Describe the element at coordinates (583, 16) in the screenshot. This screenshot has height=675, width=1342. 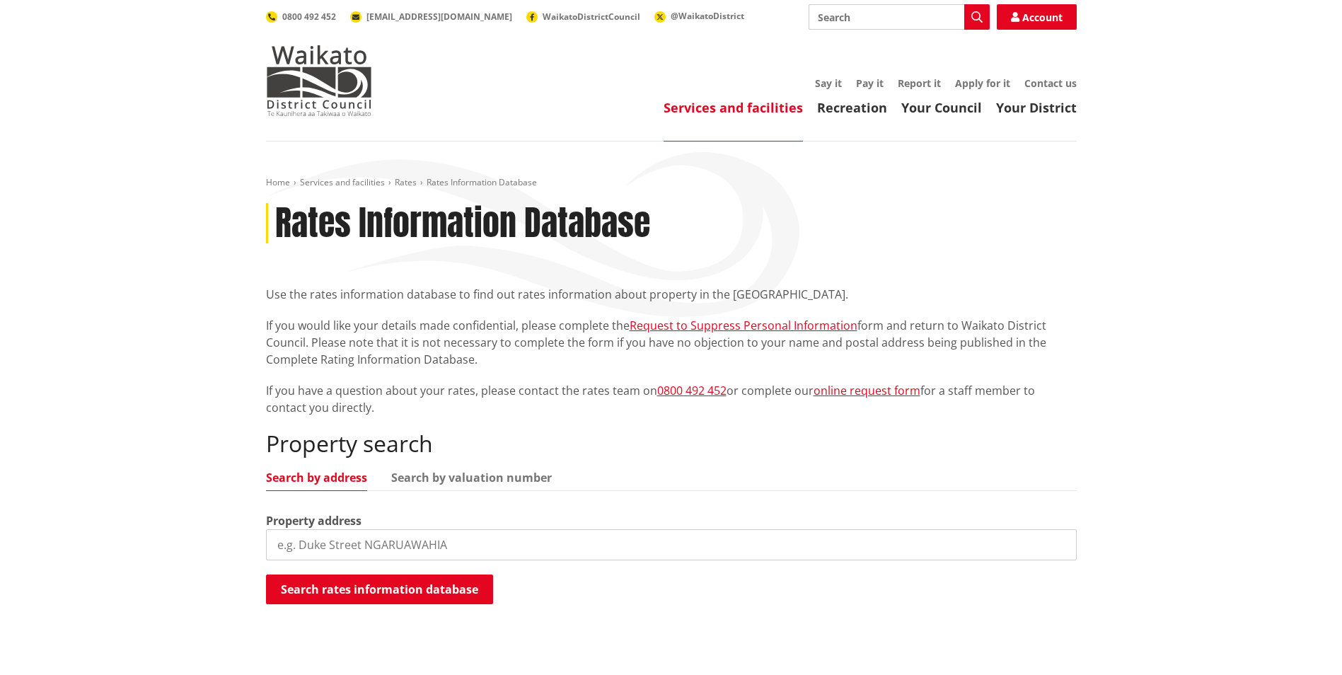
I see `a: WaikatoDistrictCouncil` at that location.